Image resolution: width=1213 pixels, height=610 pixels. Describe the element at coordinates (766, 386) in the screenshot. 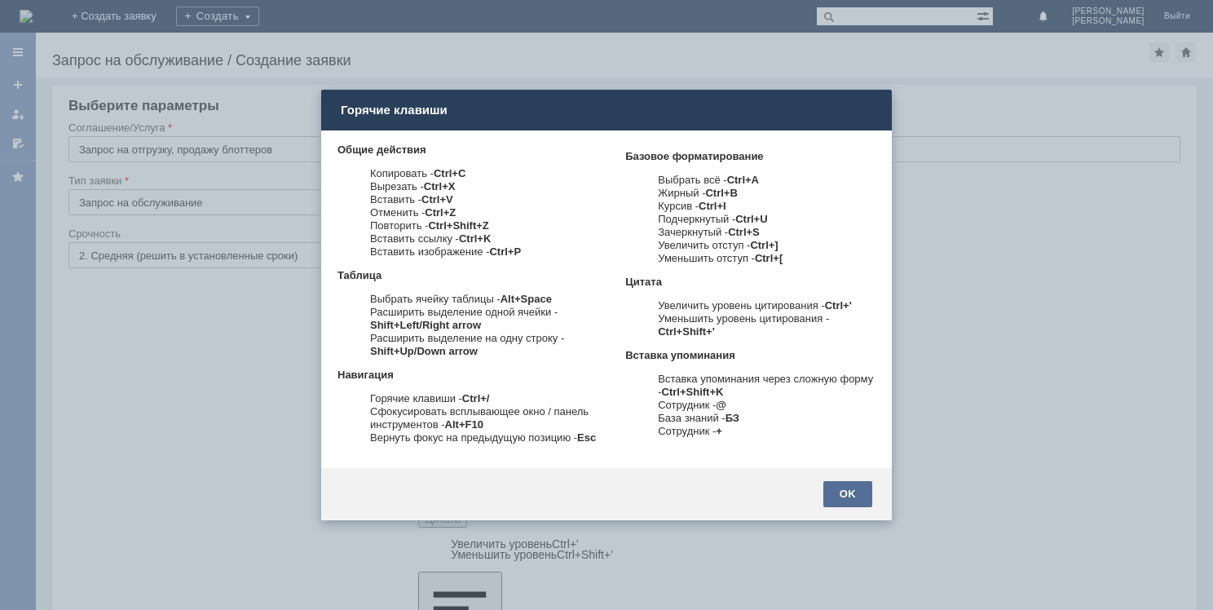

I see `li: Вставка упоминания через сложную форму -` at that location.